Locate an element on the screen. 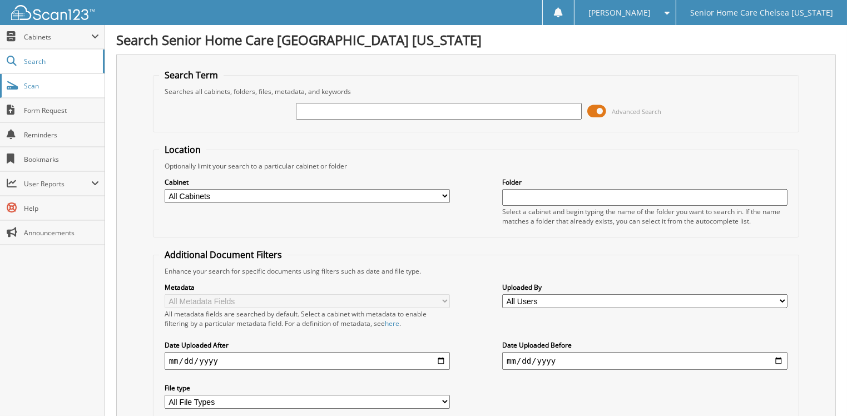 Image resolution: width=847 pixels, height=416 pixels. span: Search is located at coordinates (61, 61).